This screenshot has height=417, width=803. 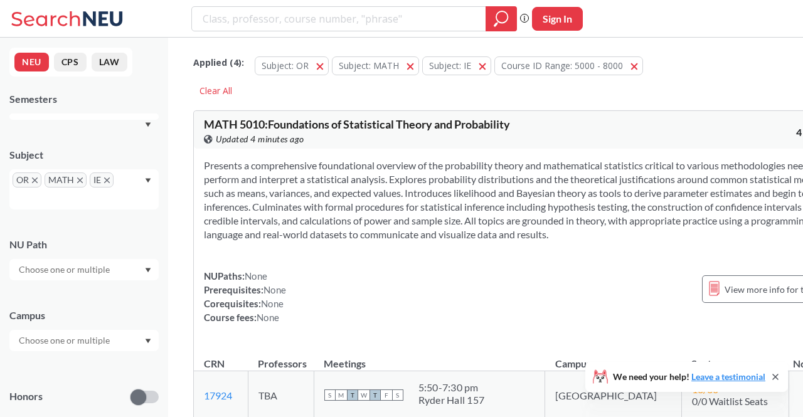 I want to click on svg: magnifying glass, so click(x=501, y=19).